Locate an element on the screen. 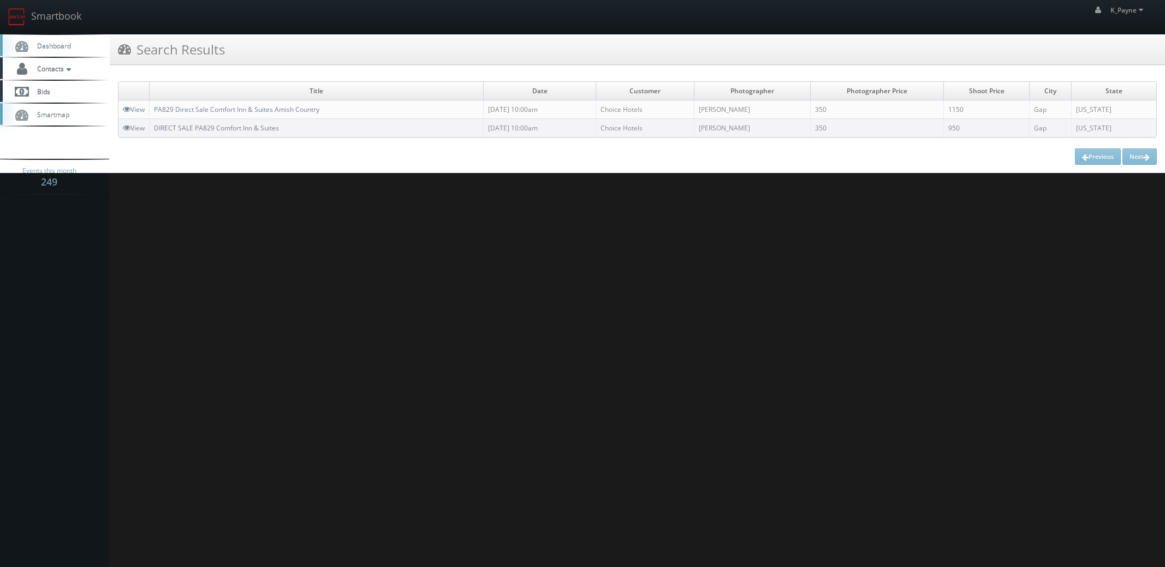 The image size is (1165, 567). span: Events this month is located at coordinates (49, 171).